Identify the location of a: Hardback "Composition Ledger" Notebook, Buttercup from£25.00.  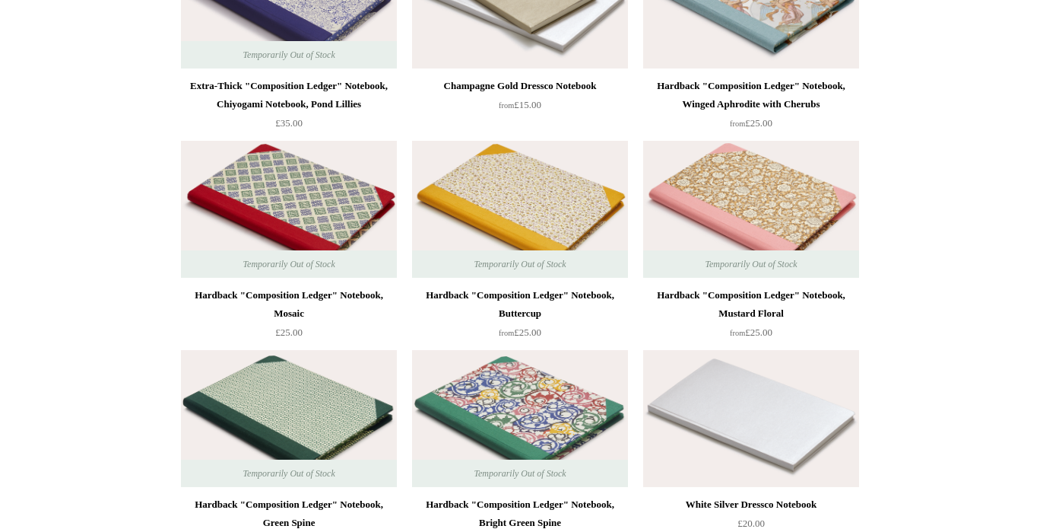
(520, 317).